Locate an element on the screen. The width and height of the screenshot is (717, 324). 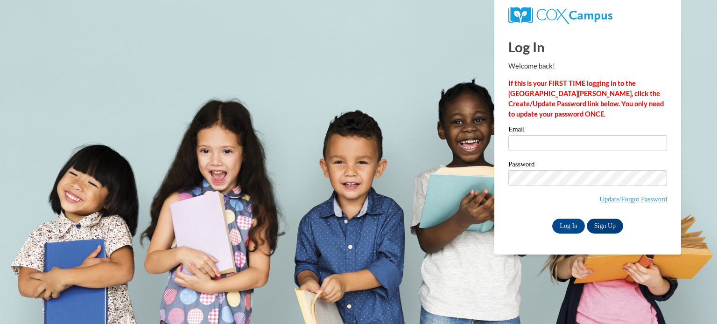
a: COX Campus is located at coordinates (560, 14).